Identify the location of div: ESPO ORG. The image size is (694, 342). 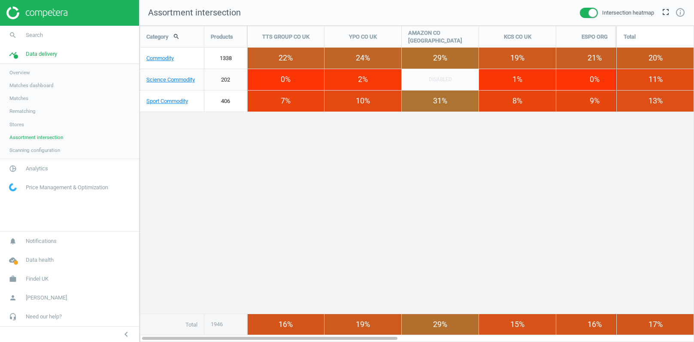
(595, 37).